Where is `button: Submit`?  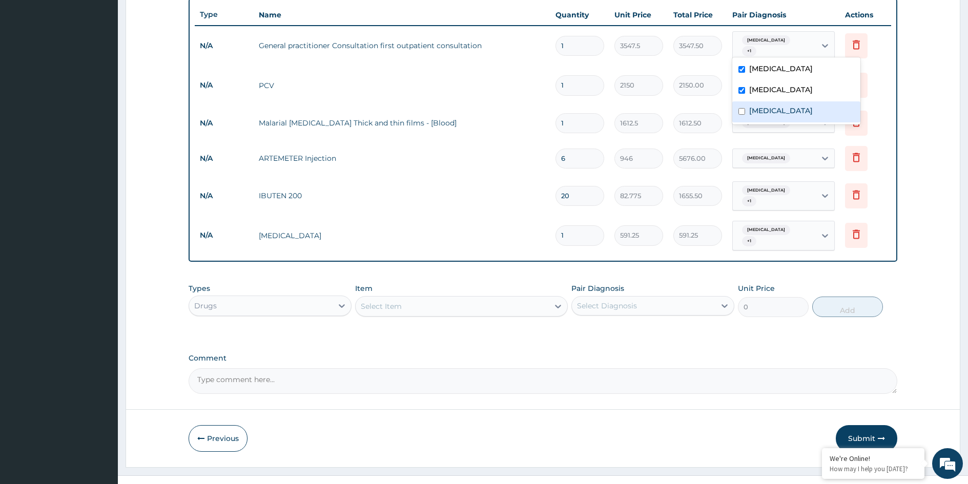
button: Submit is located at coordinates (866, 439).